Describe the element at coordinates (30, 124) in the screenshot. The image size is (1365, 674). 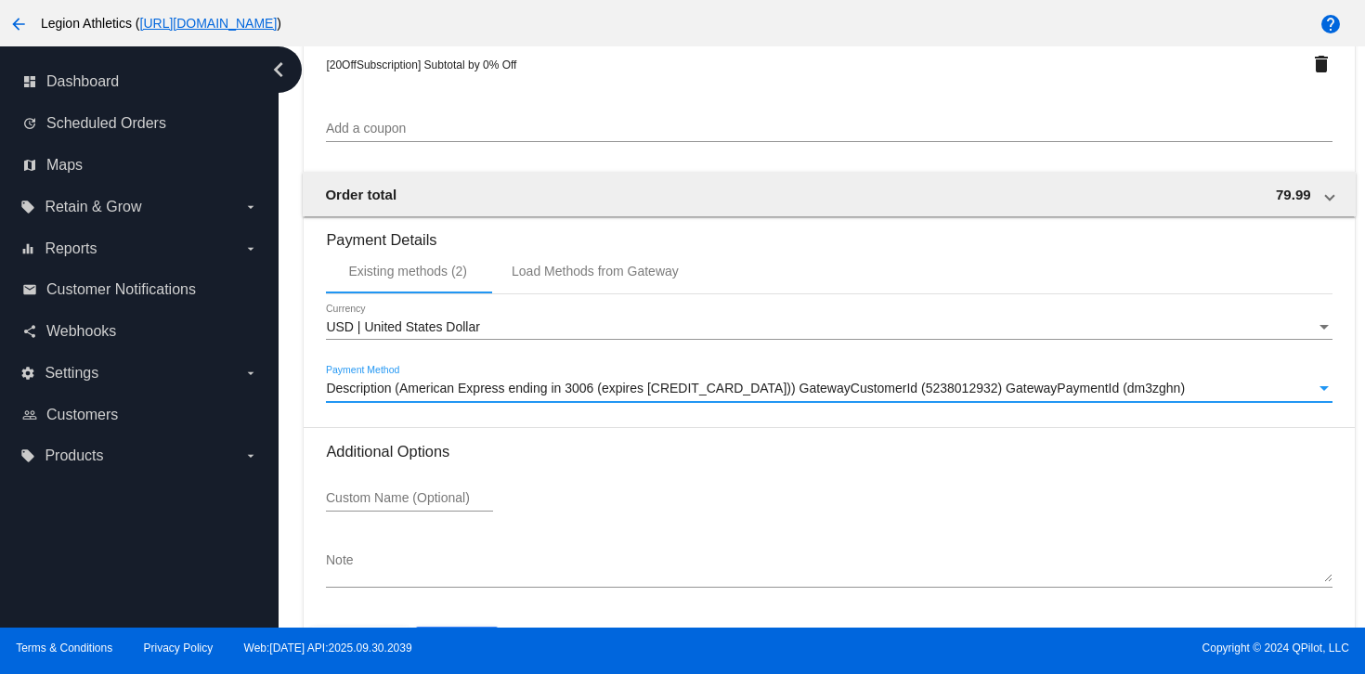
I see `i: update` at that location.